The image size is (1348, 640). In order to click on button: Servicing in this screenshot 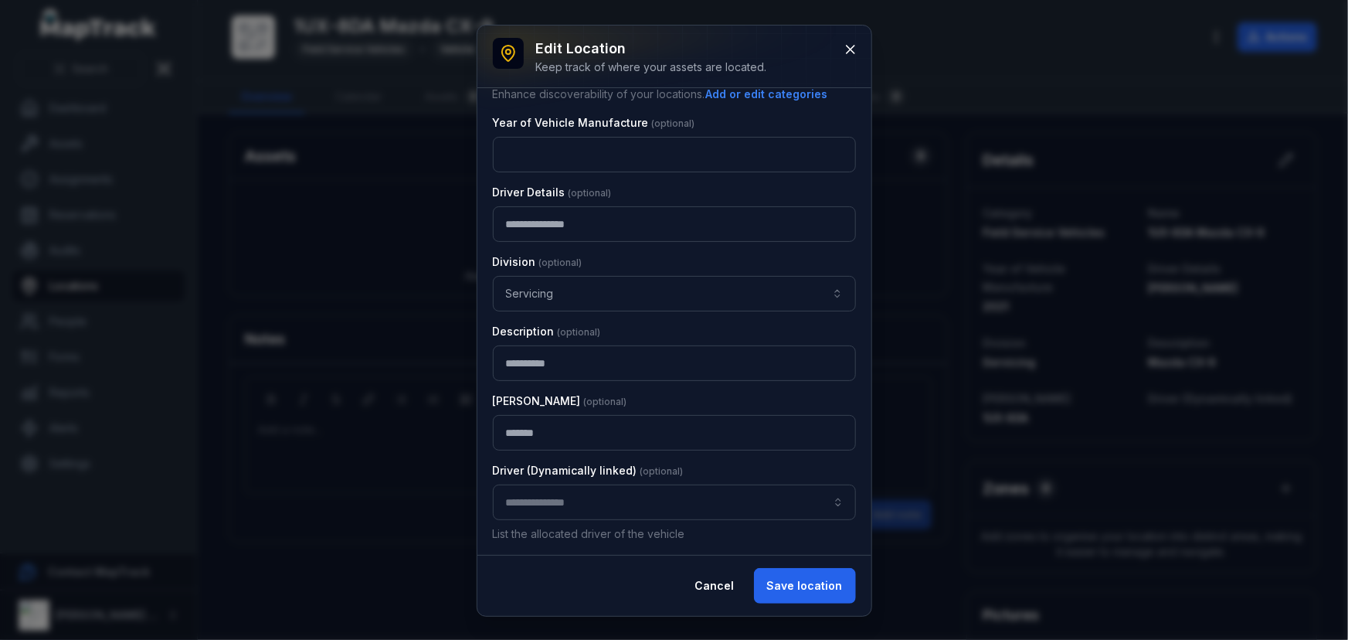, I will do `click(674, 294)`.